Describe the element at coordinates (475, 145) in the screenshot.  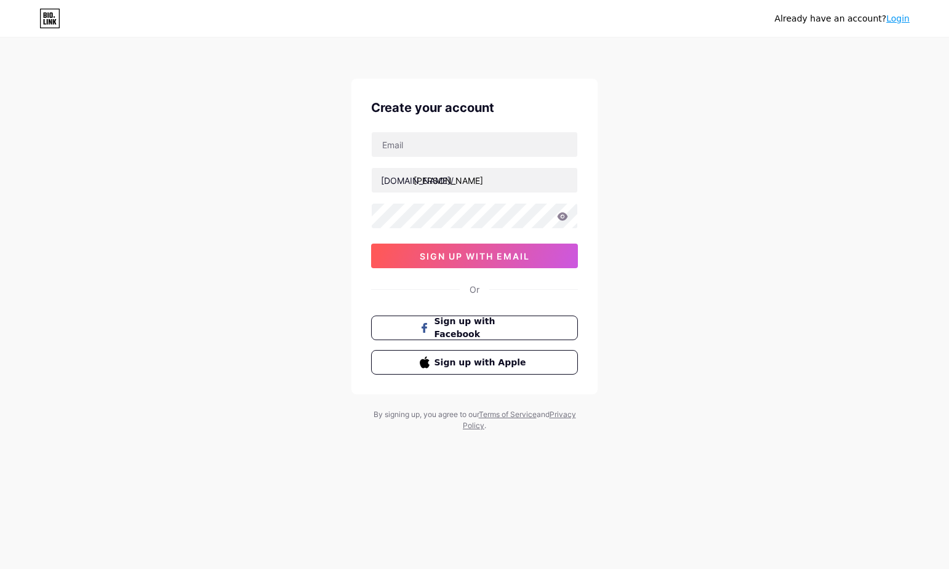
I see `input: Email` at that location.